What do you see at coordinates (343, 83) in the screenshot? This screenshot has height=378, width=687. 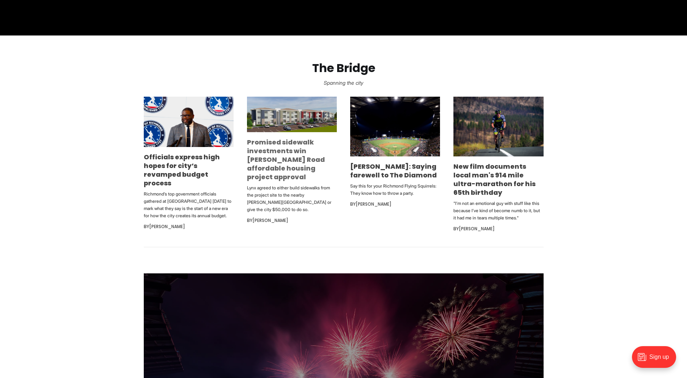 I see `p: Spanning the city` at bounding box center [343, 83].